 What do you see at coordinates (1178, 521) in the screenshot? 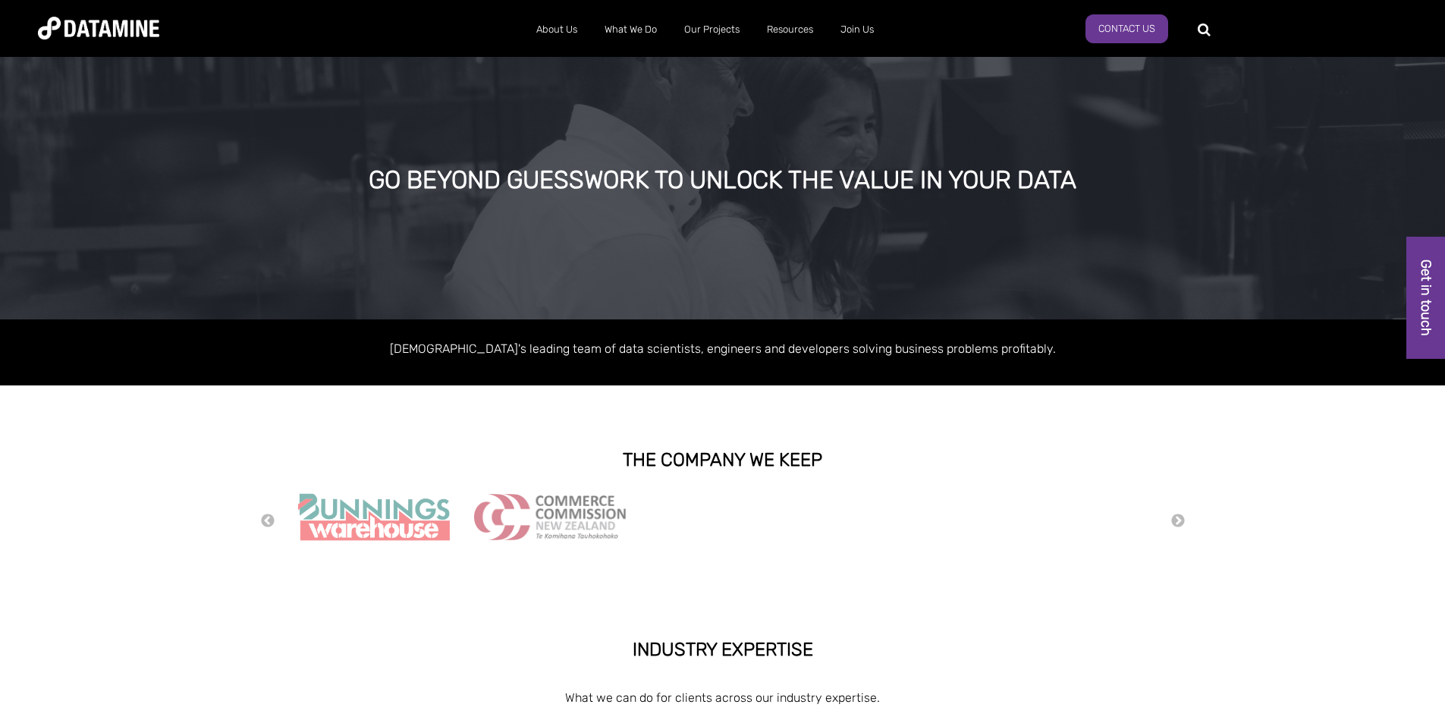
I see `button: Next` at bounding box center [1178, 521].